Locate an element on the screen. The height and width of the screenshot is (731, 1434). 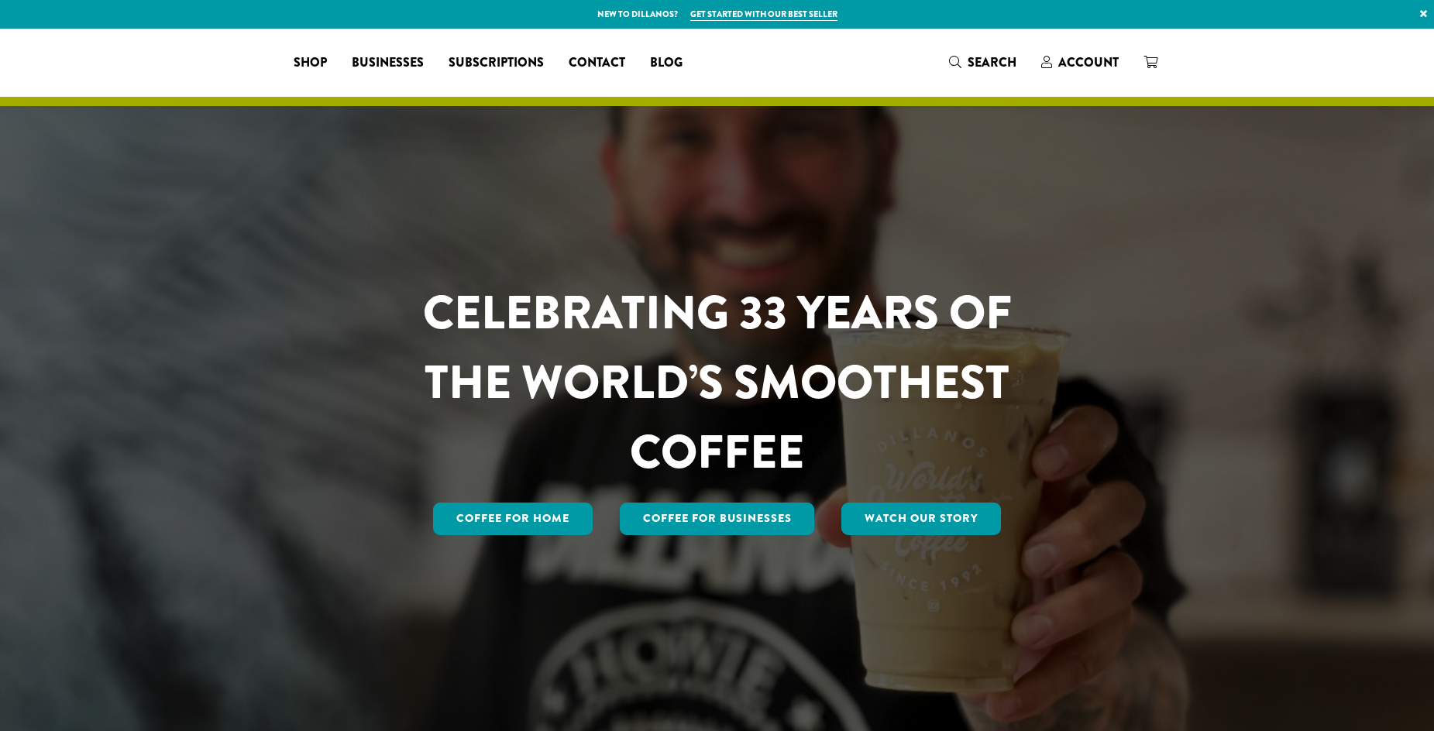
span: Blog is located at coordinates (666, 63).